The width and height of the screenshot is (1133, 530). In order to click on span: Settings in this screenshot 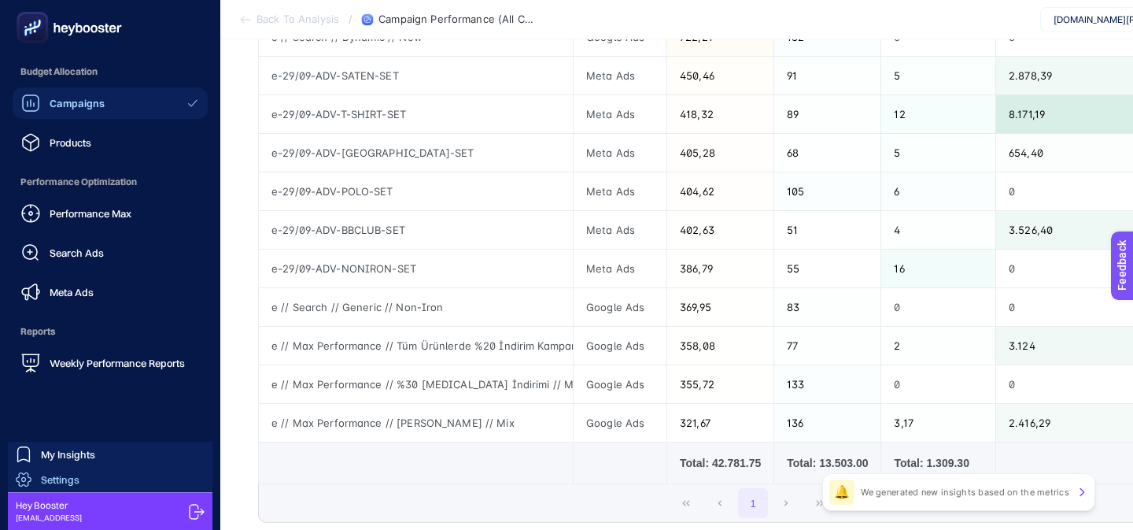, I will do `click(60, 479)`.